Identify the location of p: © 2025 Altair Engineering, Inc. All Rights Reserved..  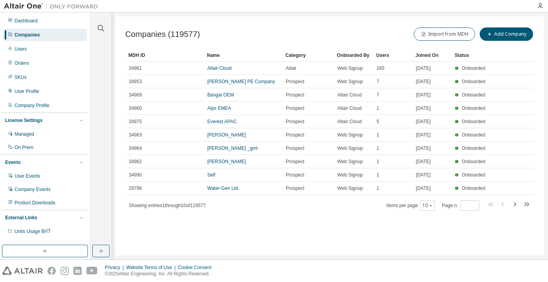
(161, 274).